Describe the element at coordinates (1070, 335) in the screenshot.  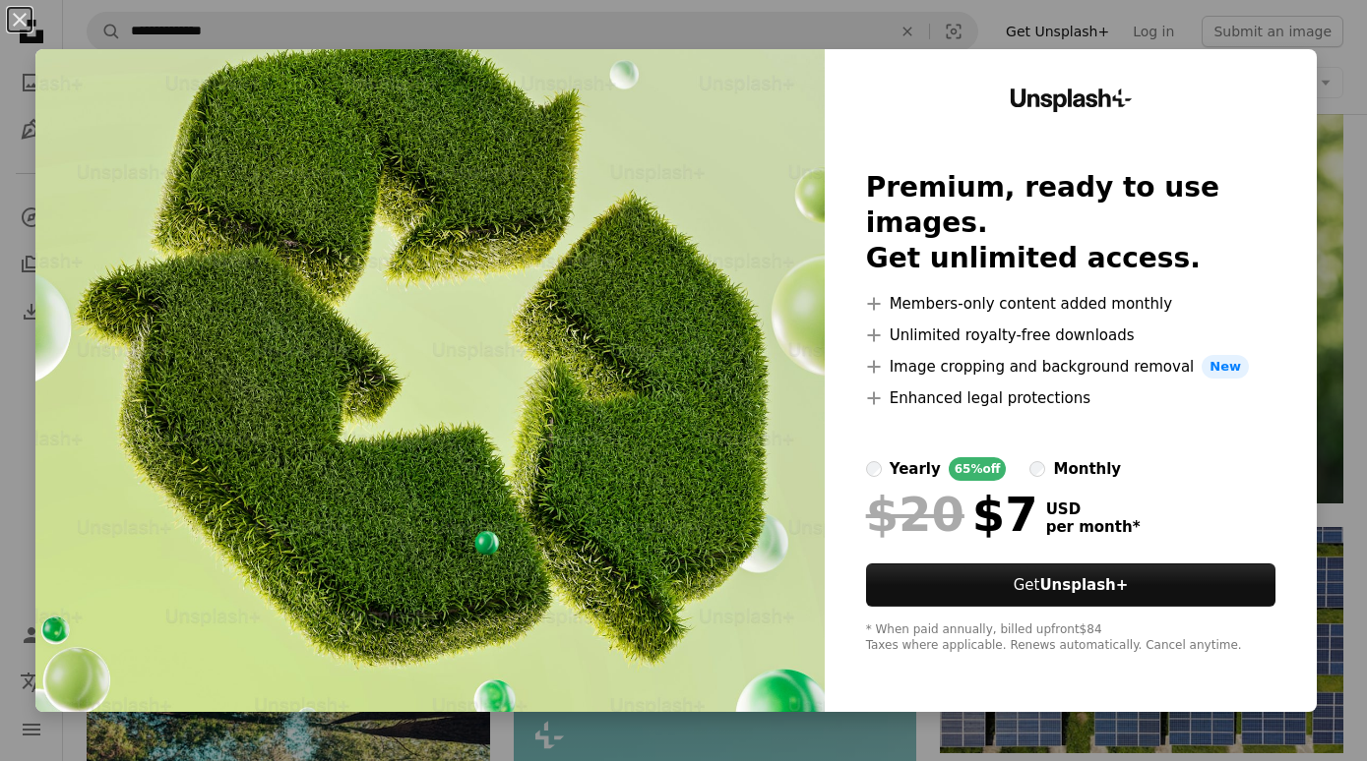
I see `li: Unlimited royalty-free downloads` at that location.